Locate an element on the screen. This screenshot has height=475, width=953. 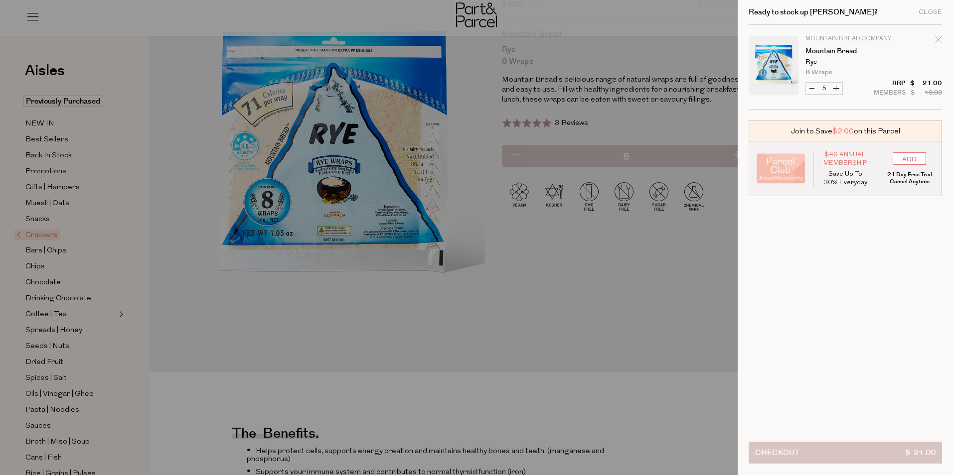
span: 8 Wraps is located at coordinates (818, 72).